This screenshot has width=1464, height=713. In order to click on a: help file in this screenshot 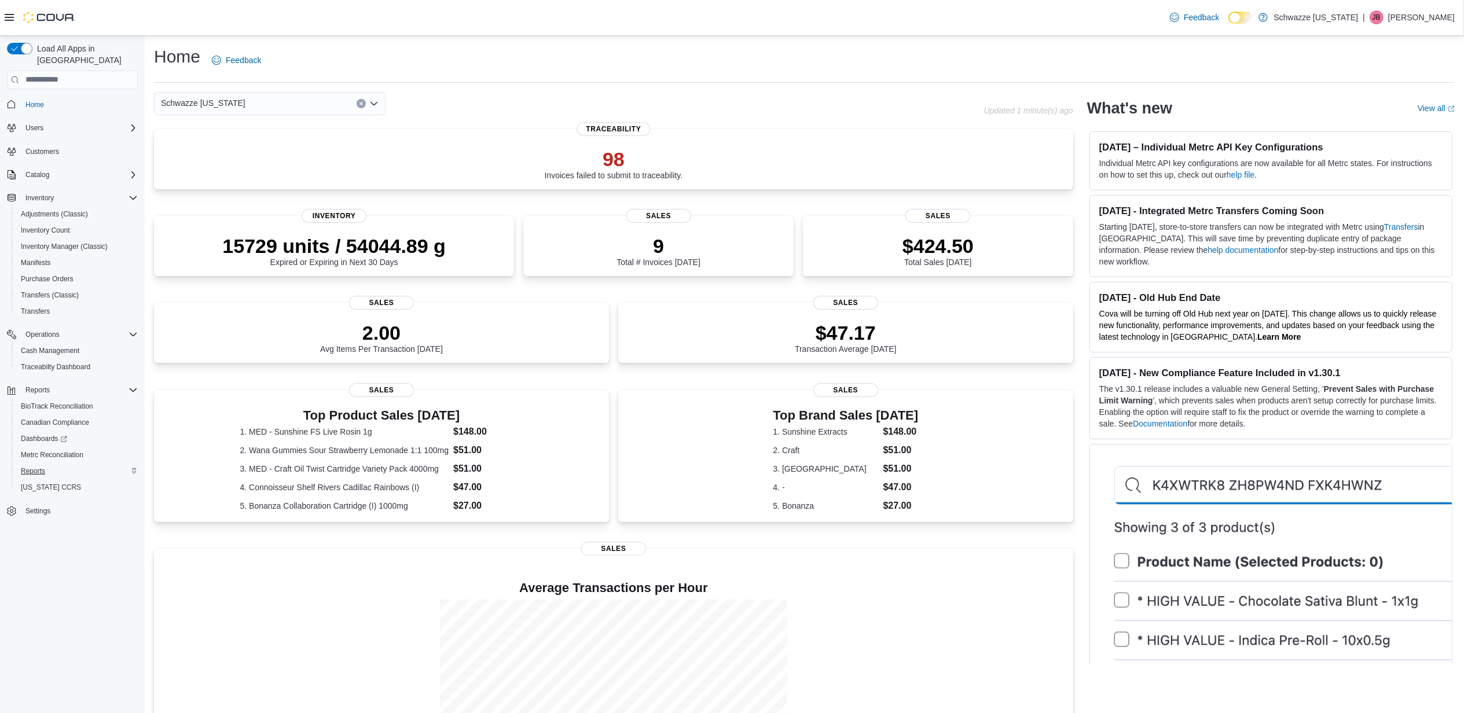, I will do `click(1241, 175)`.